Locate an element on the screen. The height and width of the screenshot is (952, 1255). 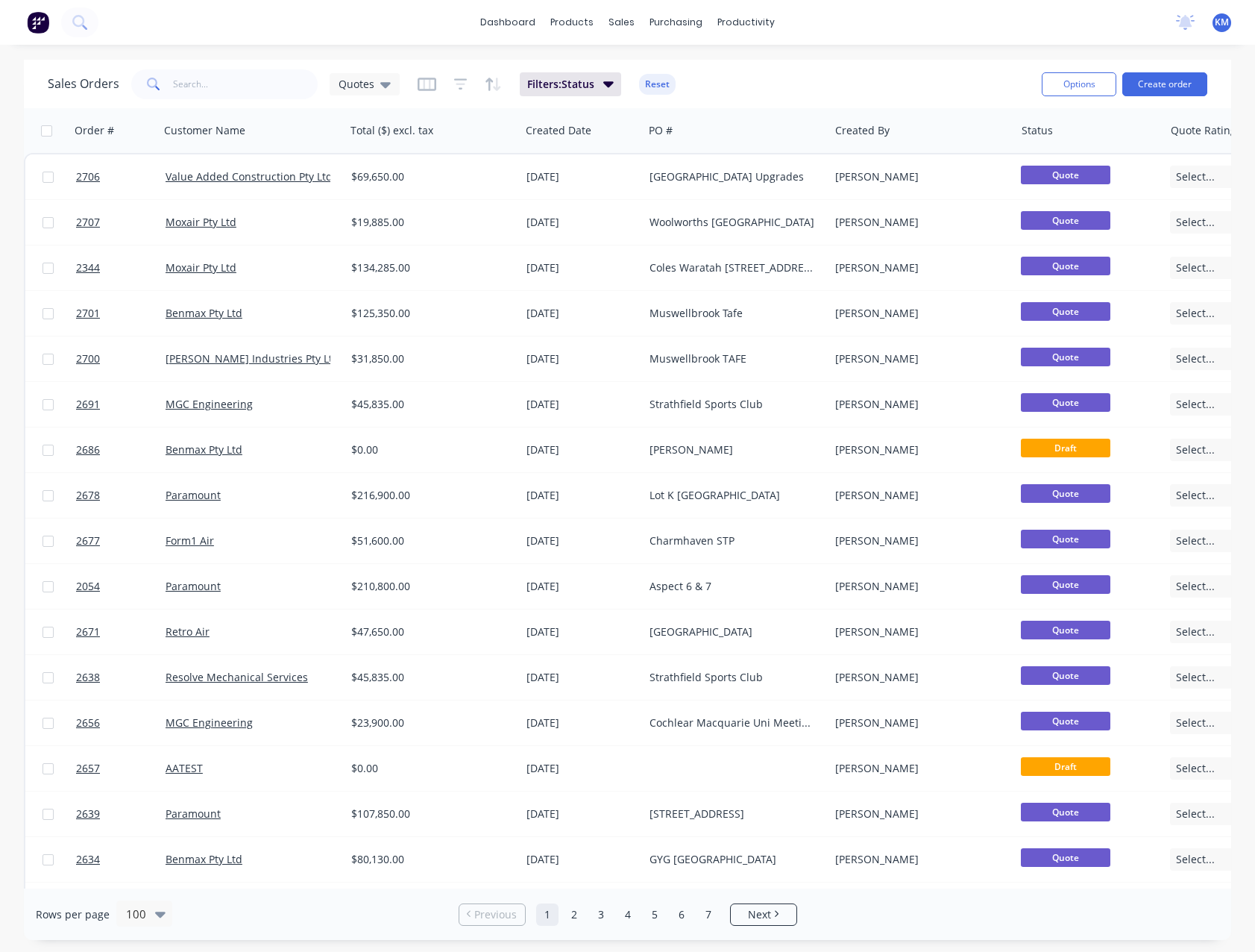
a: 2656 is located at coordinates (121, 723).